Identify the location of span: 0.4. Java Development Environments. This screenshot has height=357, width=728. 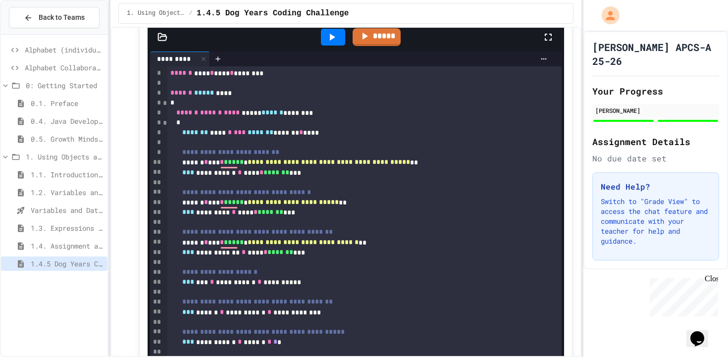
(67, 121).